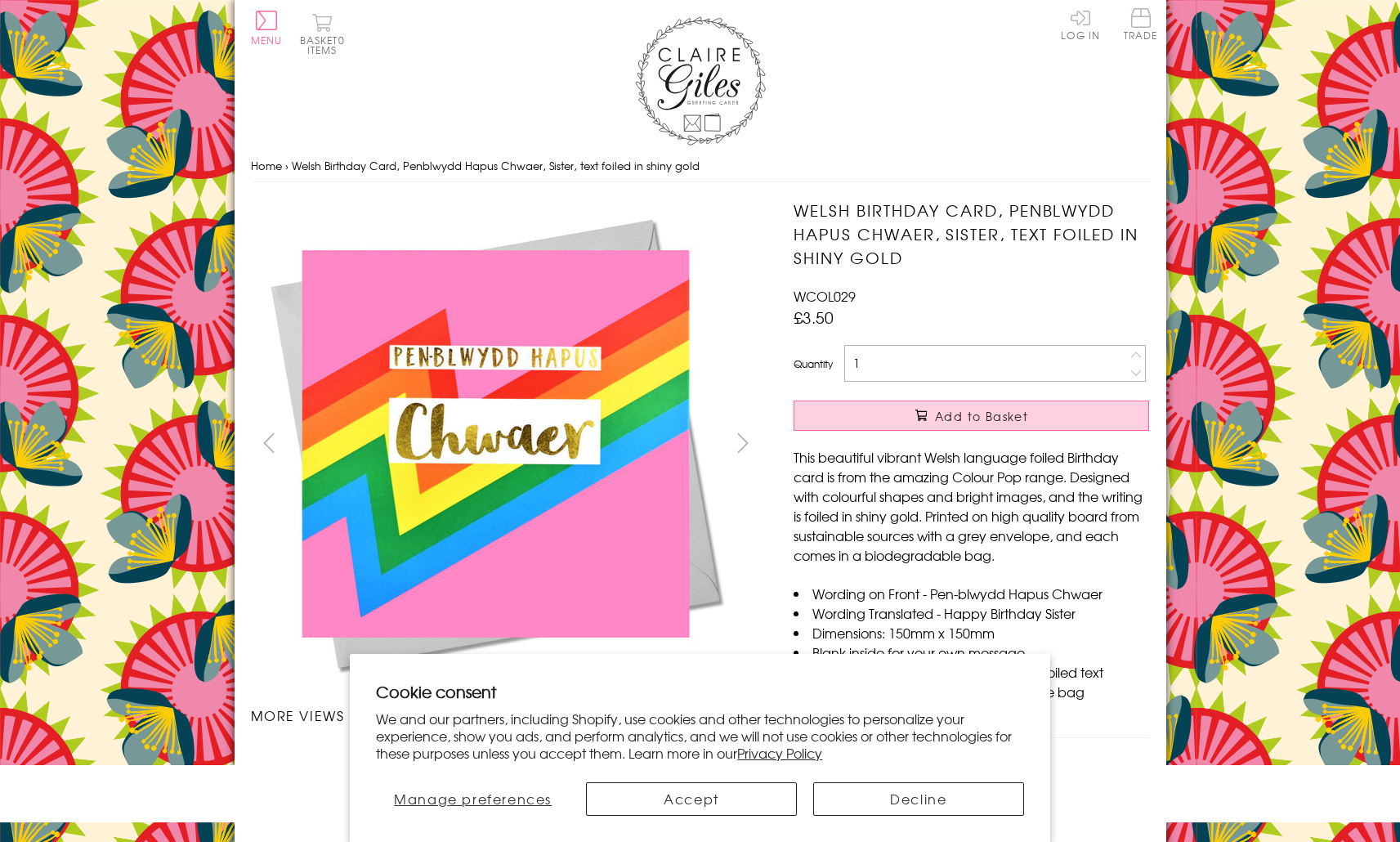 Image resolution: width=1400 pixels, height=842 pixels. I want to click on ul: Carousel Pagination, so click(505, 777).